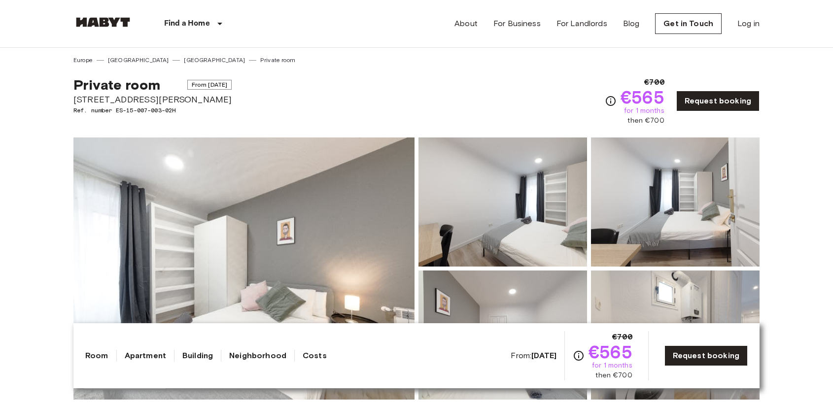 This screenshot has height=404, width=833. Describe the element at coordinates (103, 22) in the screenshot. I see `img: Habyt` at that location.